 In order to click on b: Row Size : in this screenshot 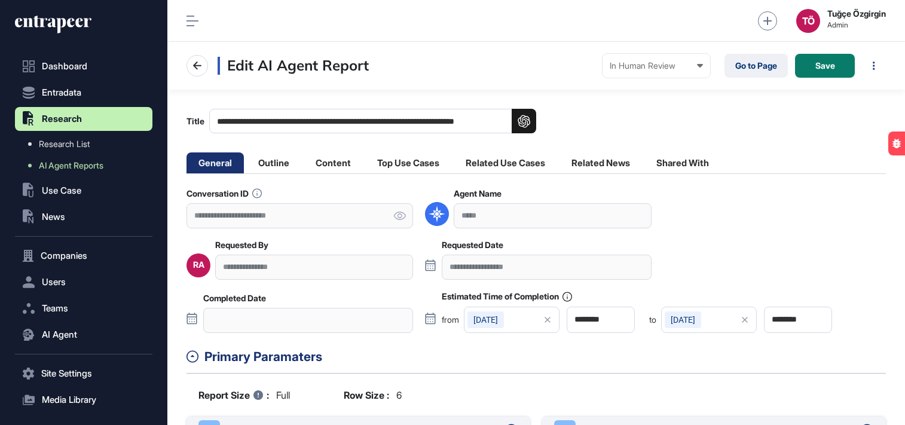, I will do `click(367, 395)`.